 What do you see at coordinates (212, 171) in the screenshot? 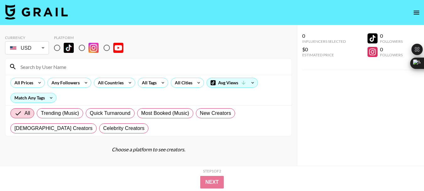
I see `div: Step 1 of 2` at bounding box center [212, 171].